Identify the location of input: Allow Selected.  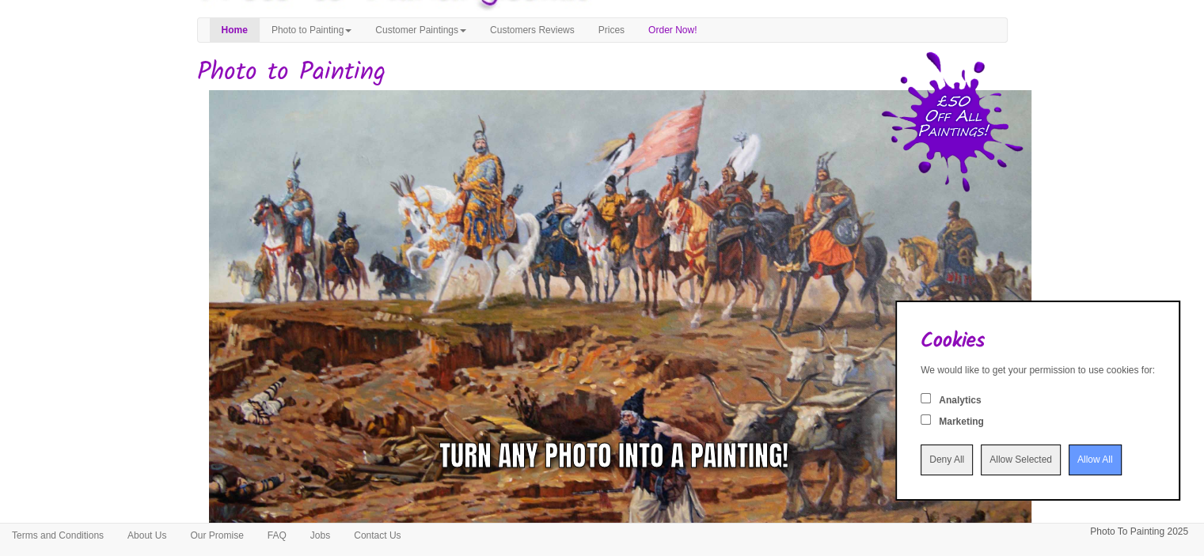
(1020, 460).